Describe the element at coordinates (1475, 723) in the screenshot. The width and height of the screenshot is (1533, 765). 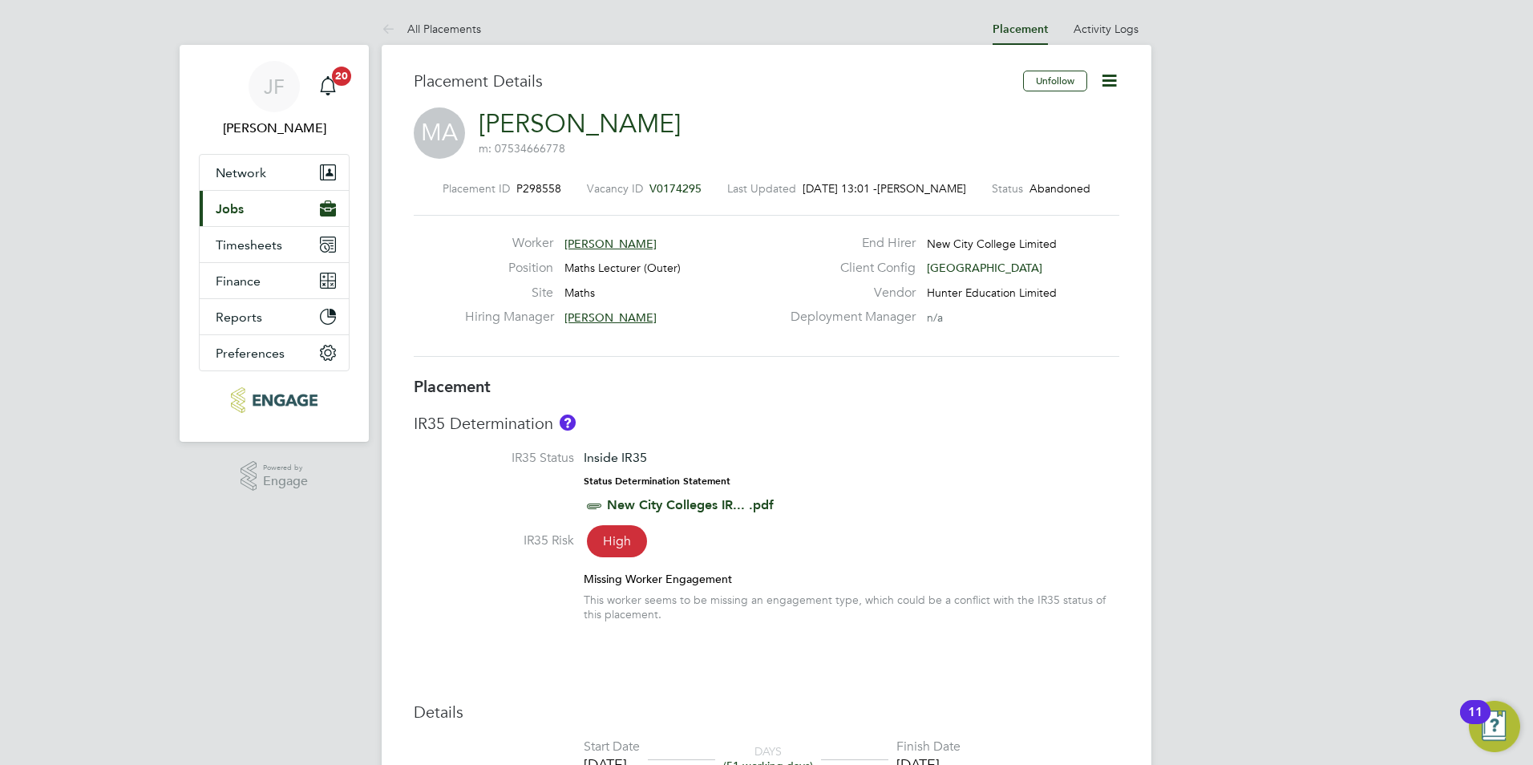
I see `div: 11` at that location.